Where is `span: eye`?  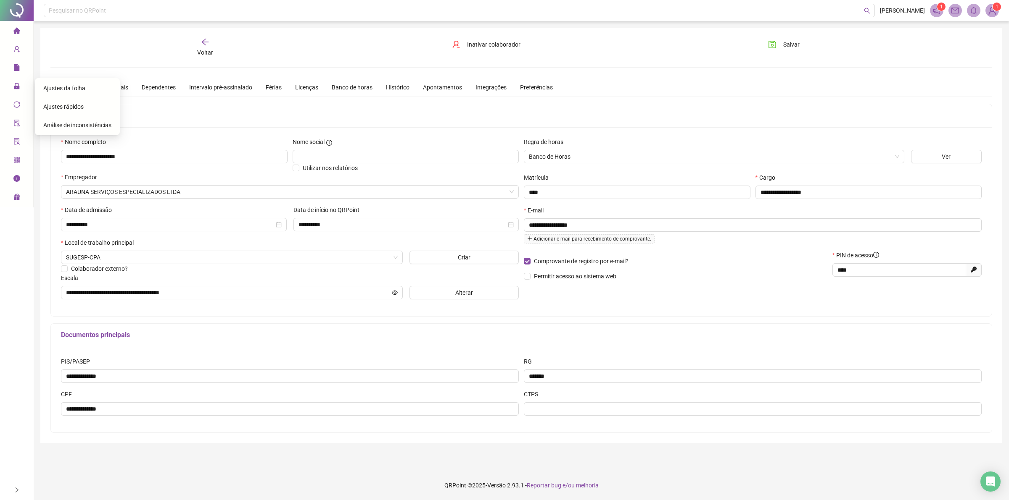
span: eye is located at coordinates (395, 293).